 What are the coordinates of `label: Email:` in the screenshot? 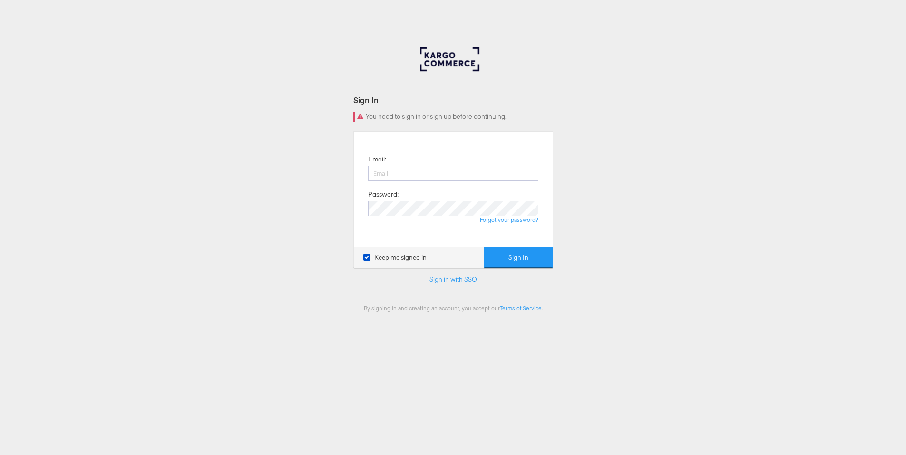 It's located at (377, 159).